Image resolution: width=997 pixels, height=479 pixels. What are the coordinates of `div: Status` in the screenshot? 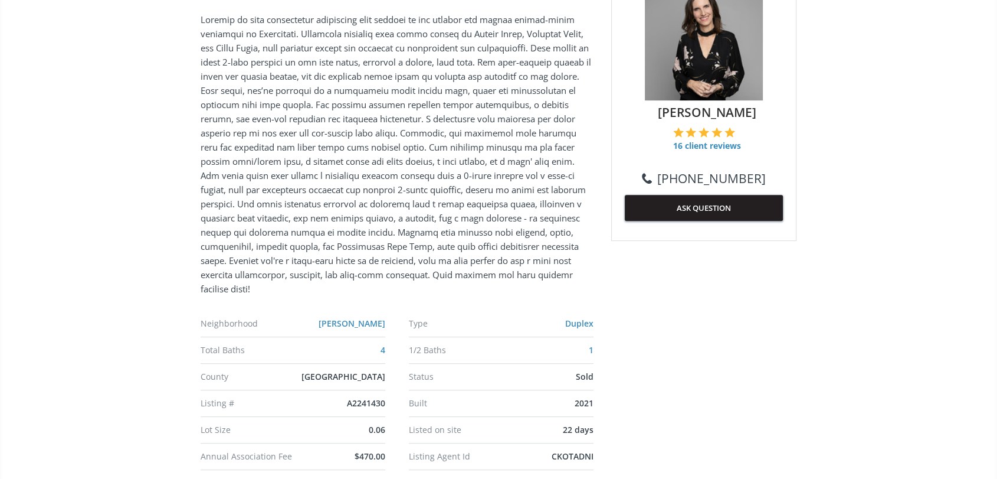 It's located at (458, 377).